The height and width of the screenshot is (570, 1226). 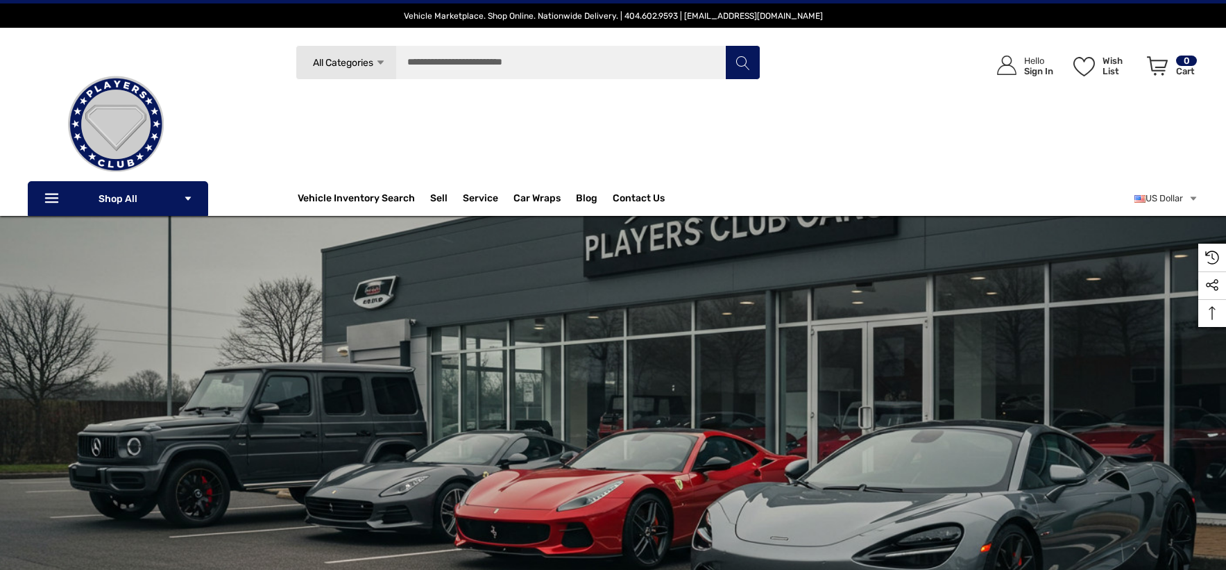 I want to click on span: All Categories, so click(x=342, y=62).